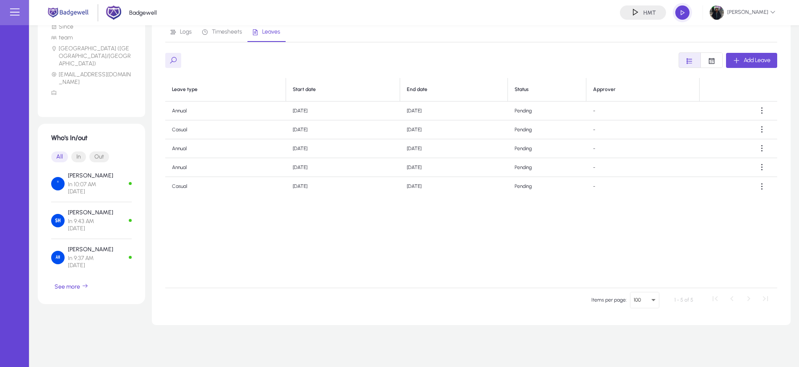 This screenshot has width=799, height=367. Describe the element at coordinates (222, 32) in the screenshot. I see `a: Timesheets` at that location.